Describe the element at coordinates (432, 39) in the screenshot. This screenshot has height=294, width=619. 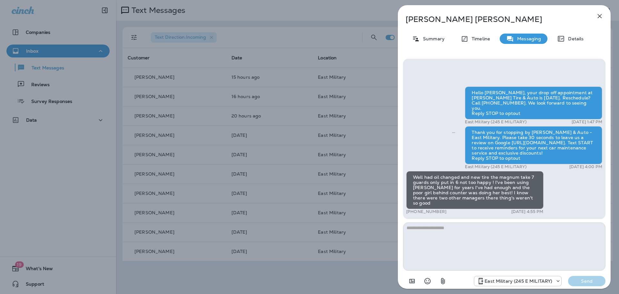
I see `p: Summary` at that location.